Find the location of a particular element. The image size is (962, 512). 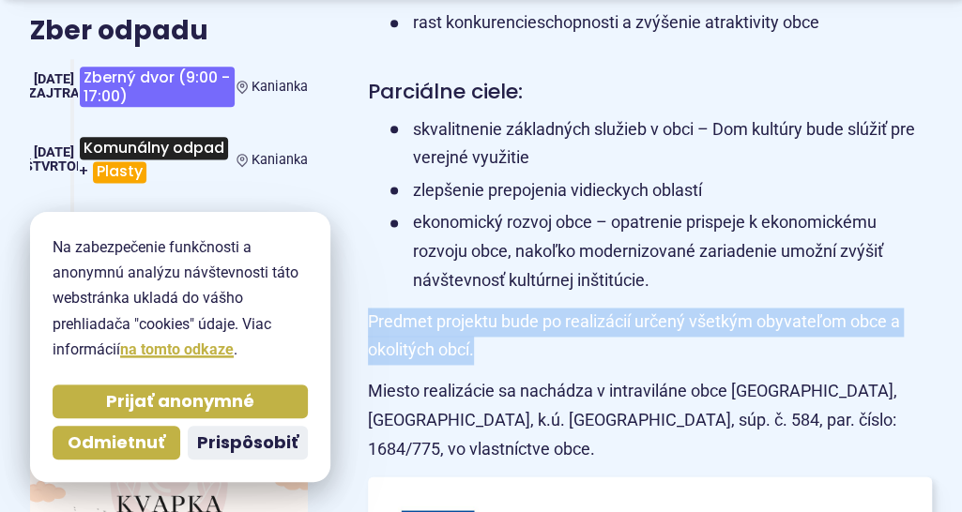

span: Parciálne ciele: is located at coordinates (445, 91).